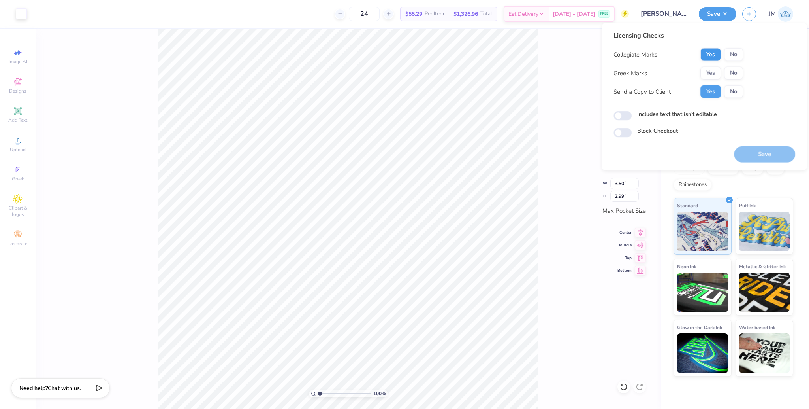 The height and width of the screenshot is (409, 809). Describe the element at coordinates (664, 14) in the screenshot. I see `input: Untitled Design` at that location.